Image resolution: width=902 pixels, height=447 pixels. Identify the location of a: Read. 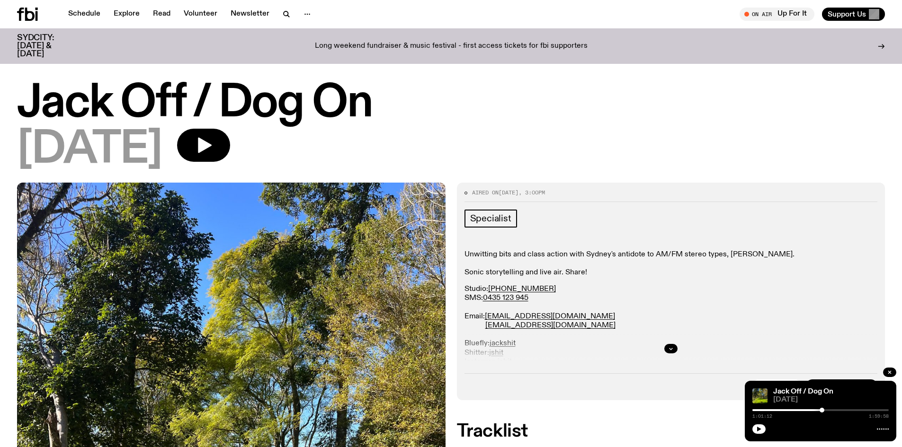
(161, 14).